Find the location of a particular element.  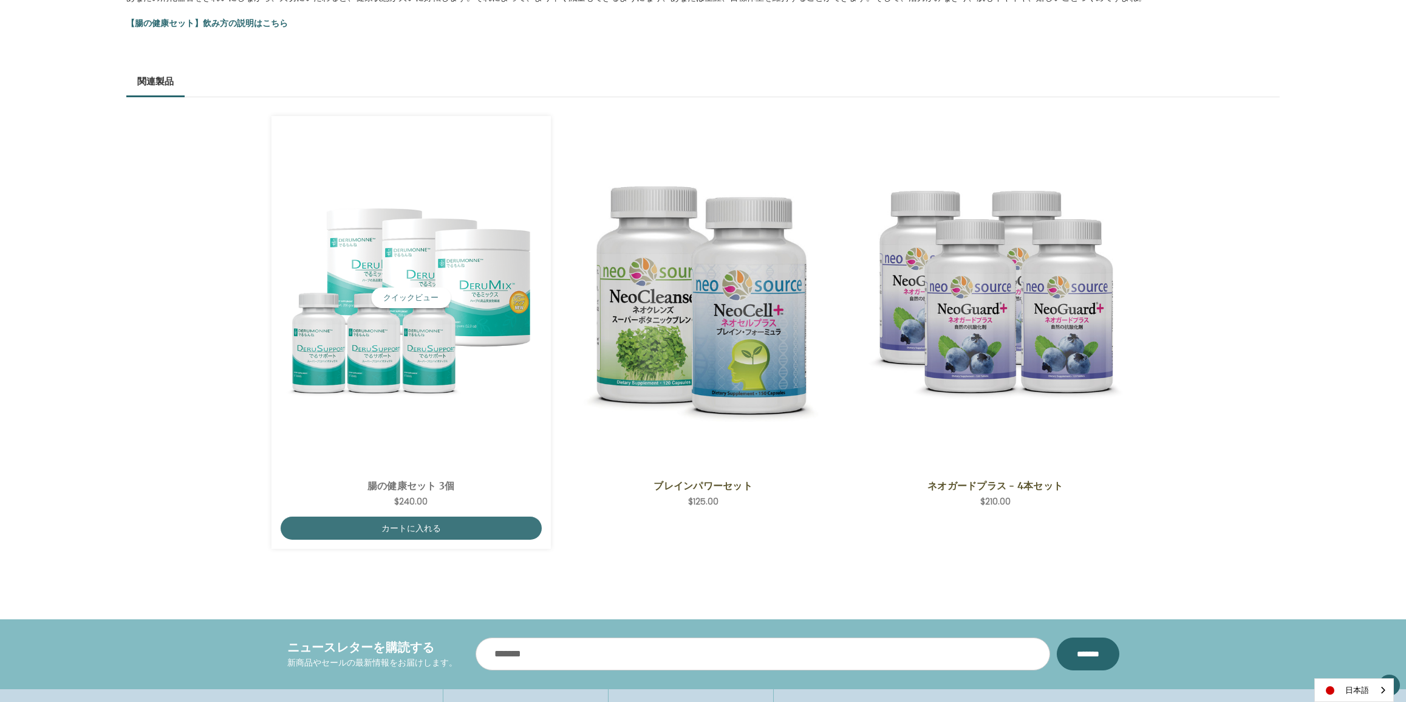

a: 腸の健康セット 3個 is located at coordinates (411, 485).